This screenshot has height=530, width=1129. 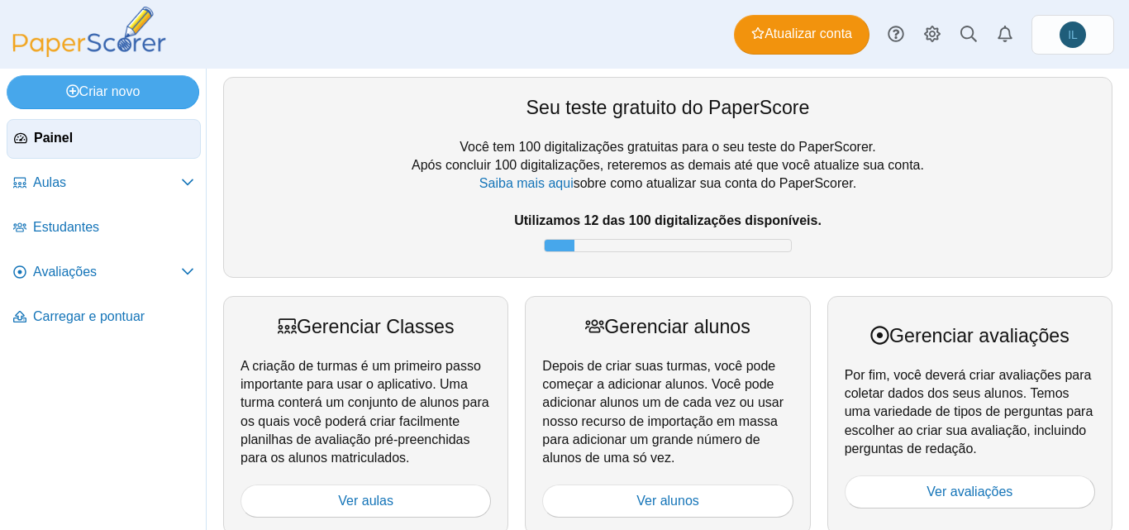 What do you see at coordinates (526, 183) in the screenshot?
I see `a: Saiba mais aqui` at bounding box center [526, 183].